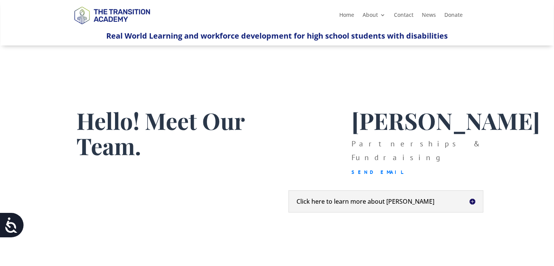  Describe the element at coordinates (415, 150) in the screenshot. I see `span: Partnerships & Fundraising` at that location.